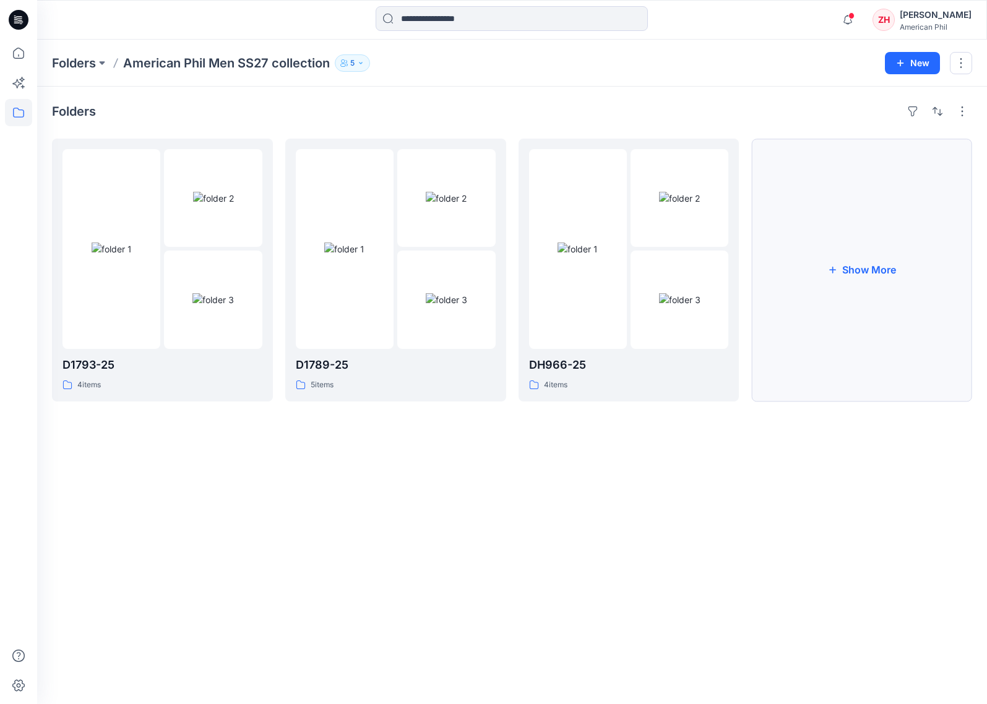 The width and height of the screenshot is (987, 704). What do you see at coordinates (162, 270) in the screenshot?
I see `a: folder 1folder 2folder 3D1793-254items` at bounding box center [162, 270].